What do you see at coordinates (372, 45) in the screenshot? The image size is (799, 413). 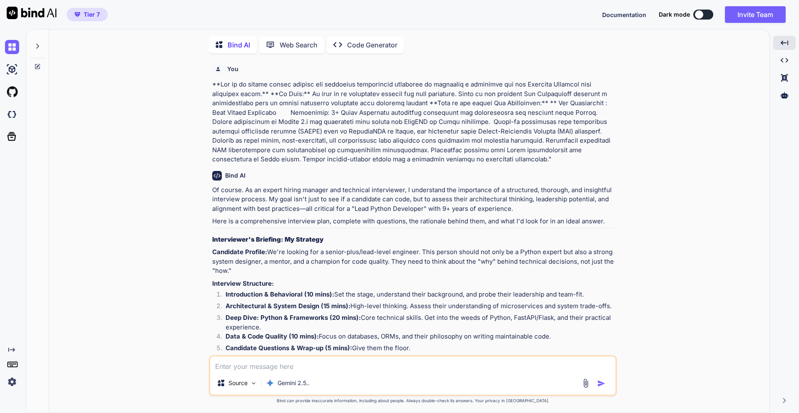 I see `p: Code Generator` at bounding box center [372, 45].